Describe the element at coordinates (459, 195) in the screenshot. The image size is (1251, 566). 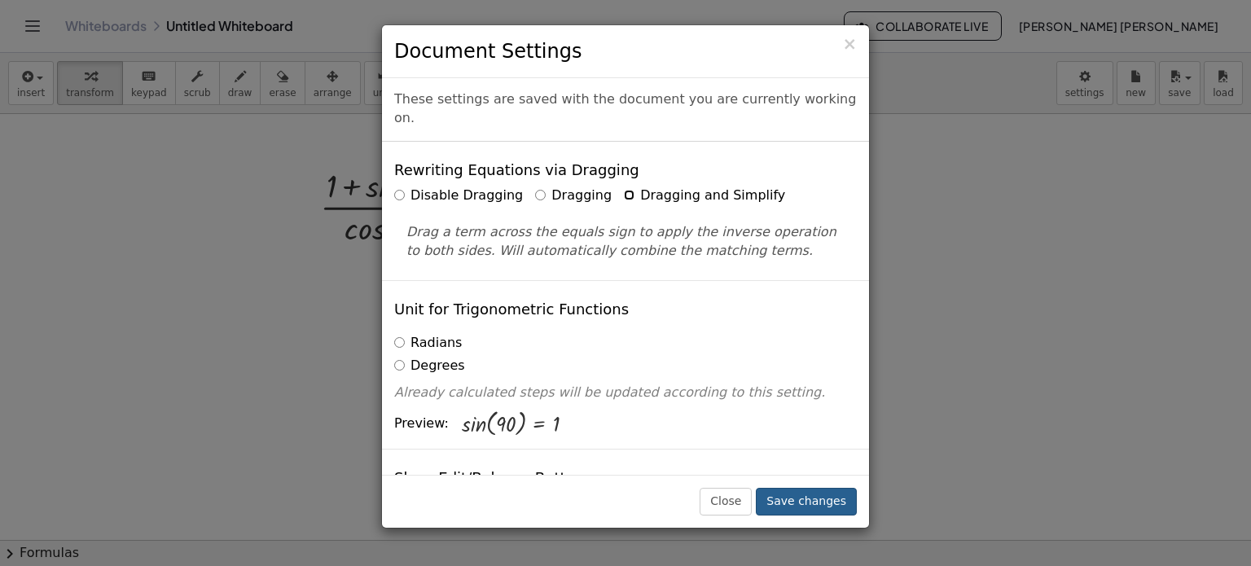
I see `label: Disable Dragging` at that location.